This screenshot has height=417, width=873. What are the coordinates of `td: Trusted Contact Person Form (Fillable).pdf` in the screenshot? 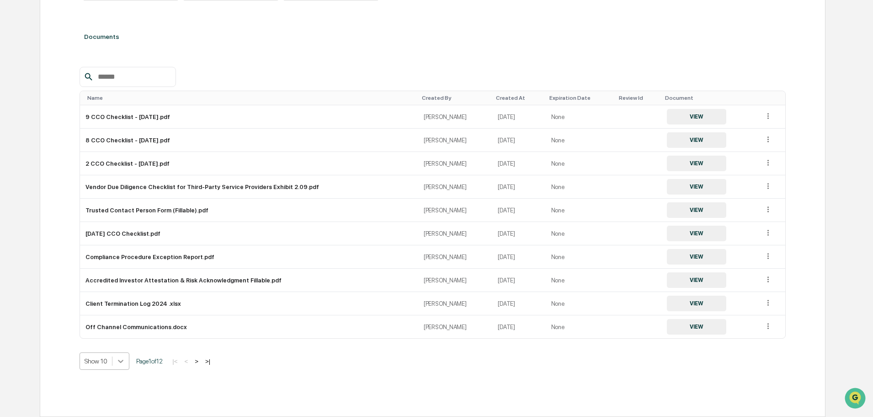 It's located at (249, 210).